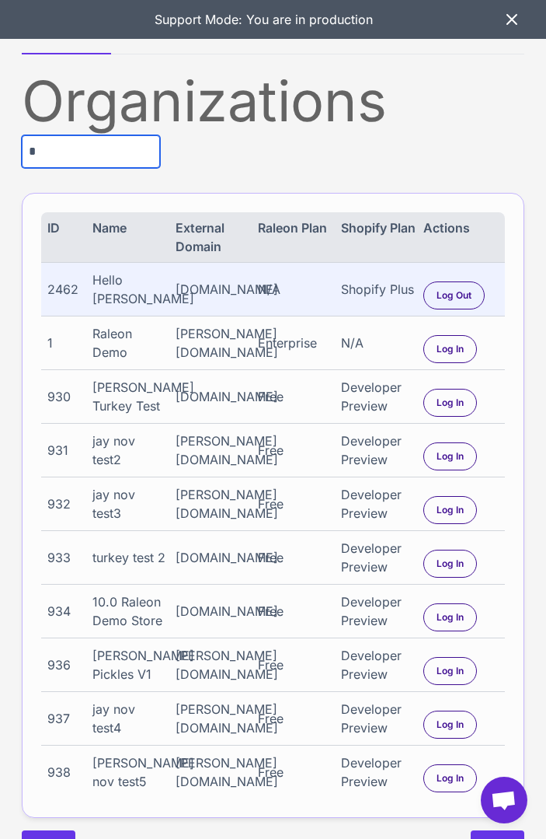  What do you see at coordinates (66, 237) in the screenshot?
I see `div: ID` at bounding box center [66, 237].